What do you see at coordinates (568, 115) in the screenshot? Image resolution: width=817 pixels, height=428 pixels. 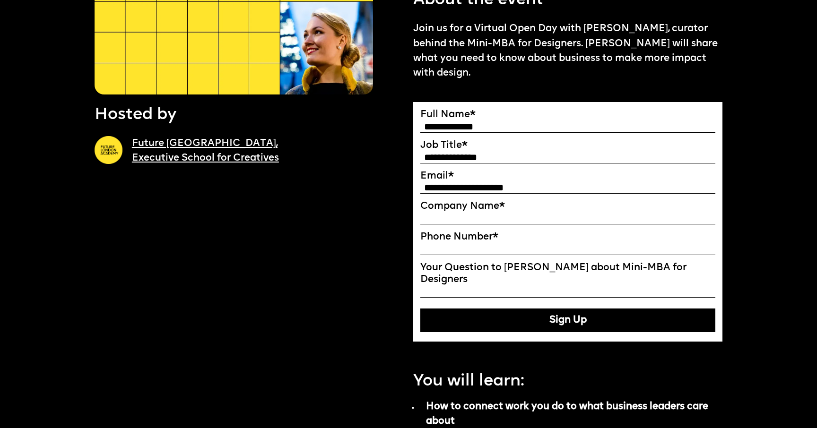 I see `label: Full Name` at bounding box center [568, 115].